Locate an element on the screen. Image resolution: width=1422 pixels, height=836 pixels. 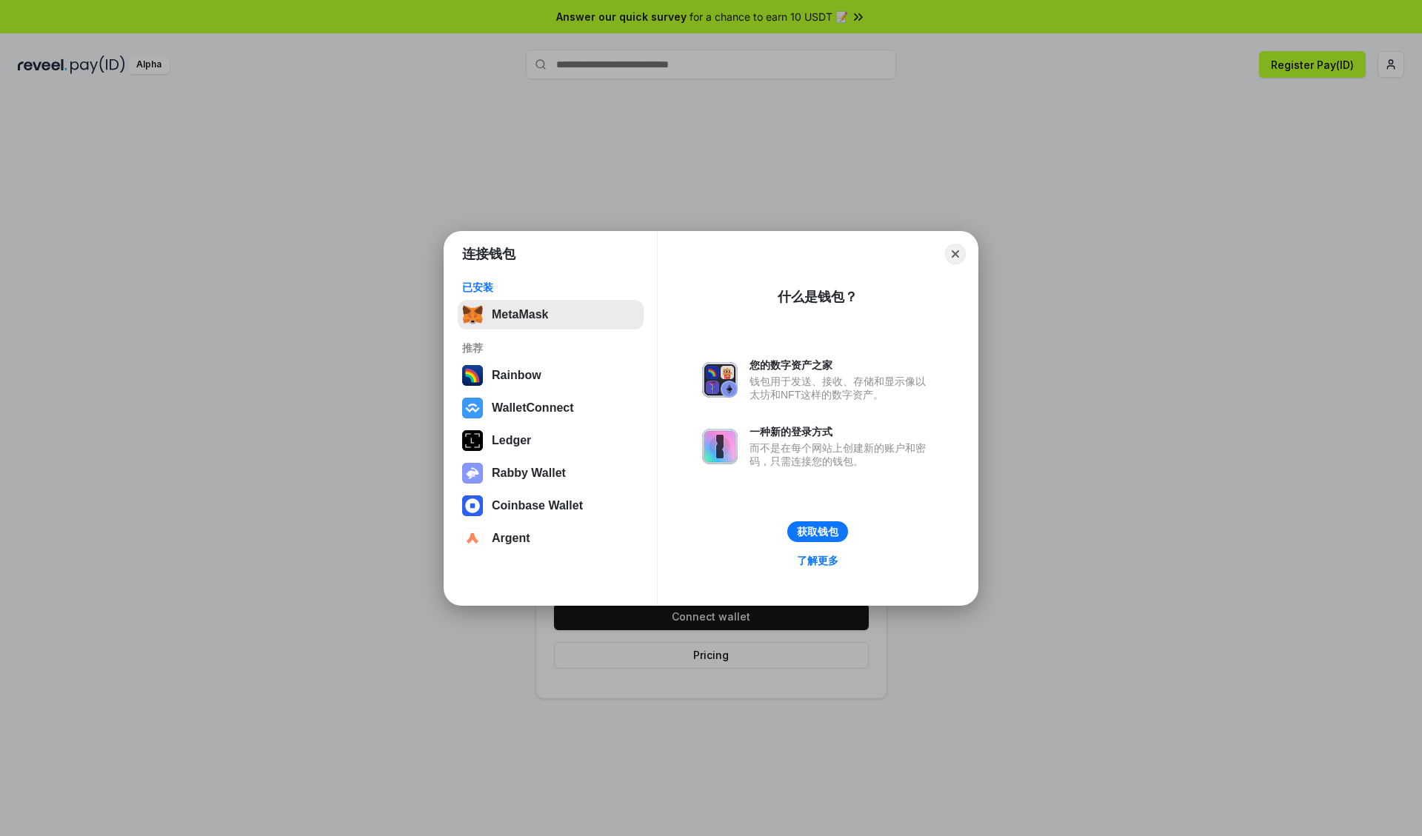
img: svg+xml,%3Csvg%20width%3D%22120%22%20height%3D%22120%22%20viewBox%3D%220%200%20120%20120%22%20fil... is located at coordinates (473, 376).